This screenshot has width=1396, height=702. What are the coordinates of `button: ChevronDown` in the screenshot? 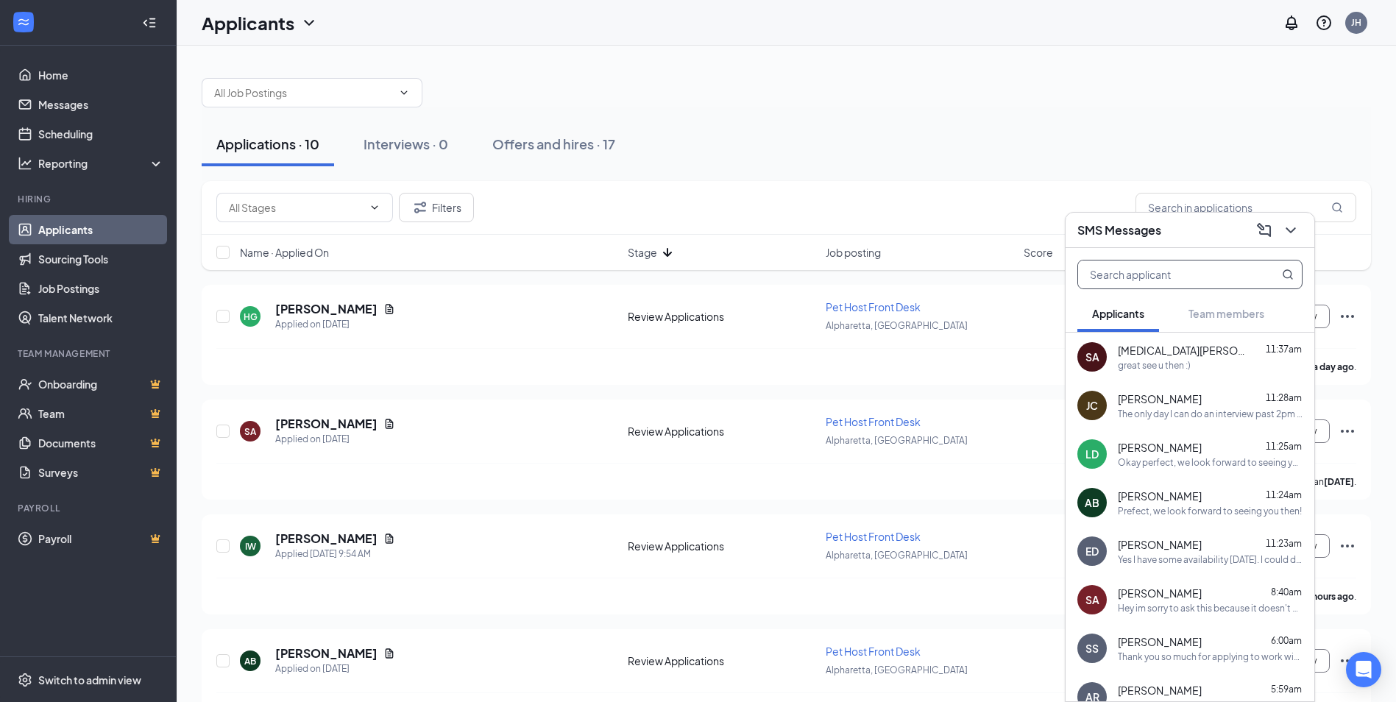 It's located at (1291, 230).